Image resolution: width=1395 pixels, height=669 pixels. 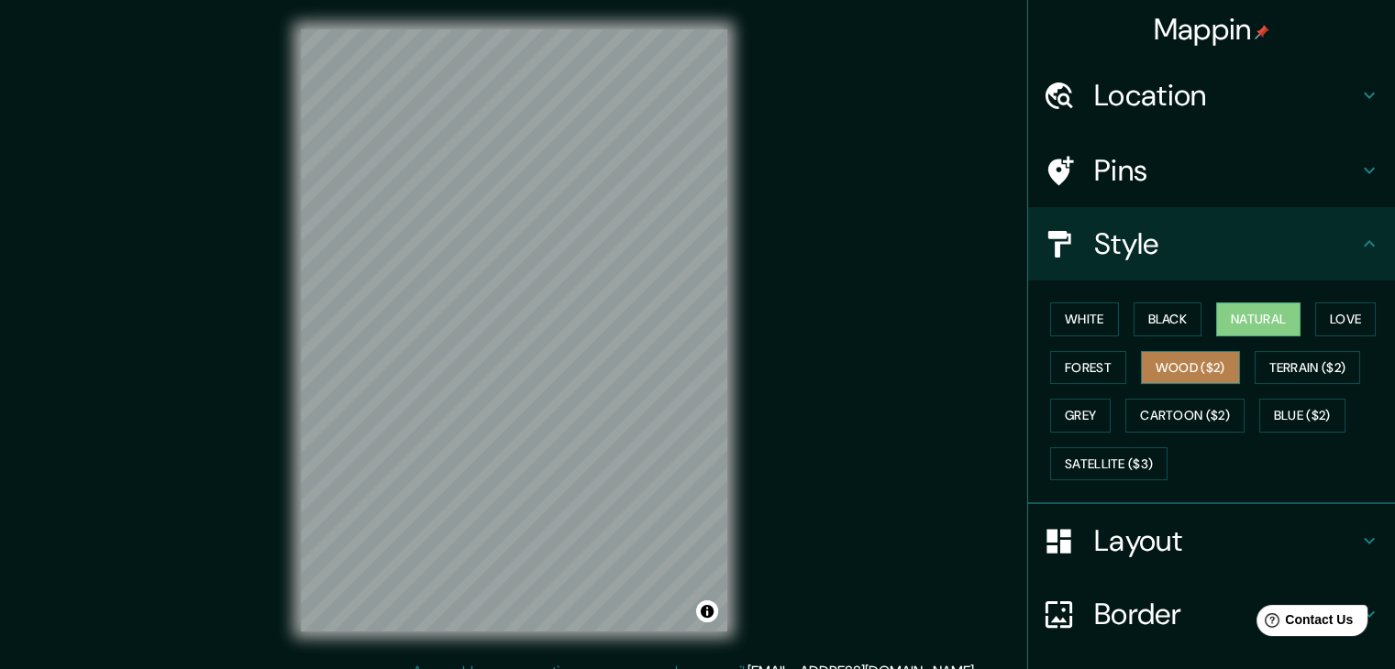 What do you see at coordinates (1211, 29) in the screenshot?
I see `h4: Mappin` at bounding box center [1211, 29].